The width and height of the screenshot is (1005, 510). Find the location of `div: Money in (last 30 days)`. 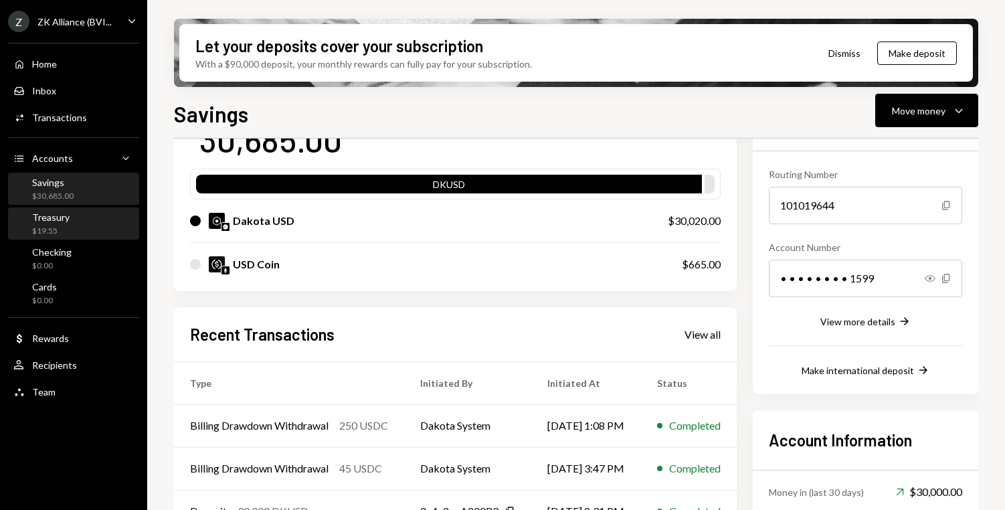

div: Money in (last 30 days) is located at coordinates (817, 492).